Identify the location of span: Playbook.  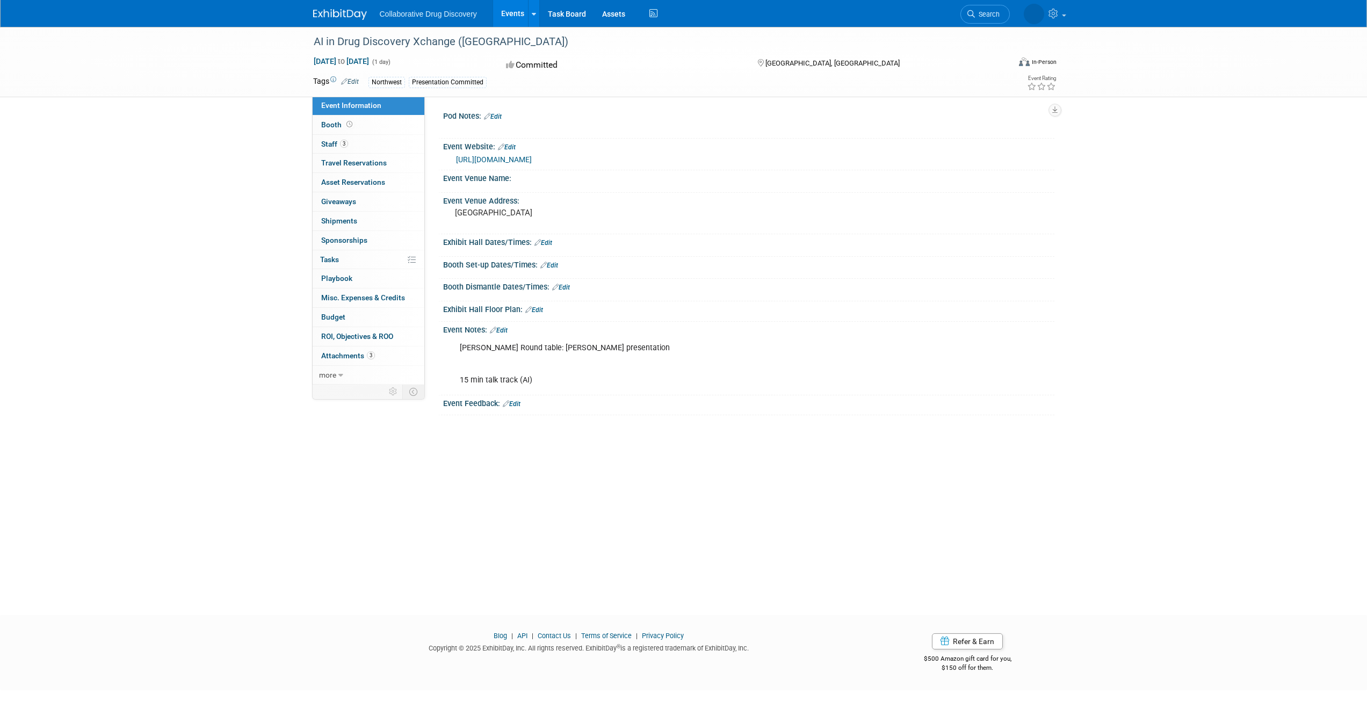
(337, 278).